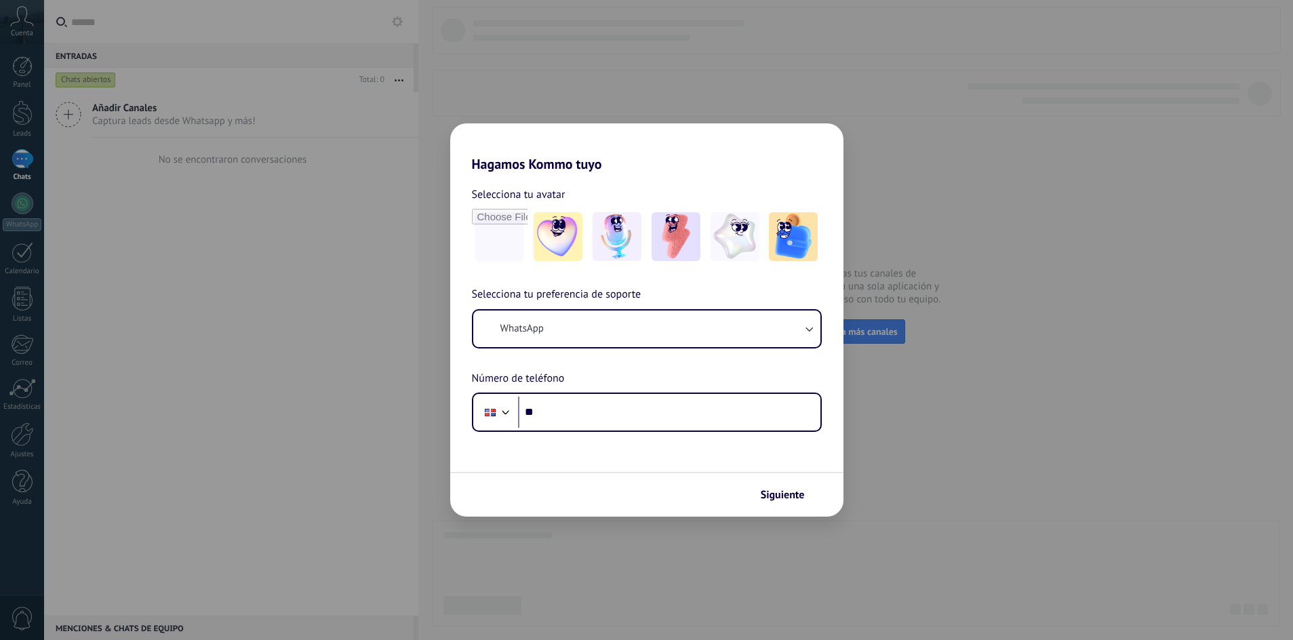 The image size is (1293, 640). Describe the element at coordinates (647, 329) in the screenshot. I see `button: WhatsApp` at that location.